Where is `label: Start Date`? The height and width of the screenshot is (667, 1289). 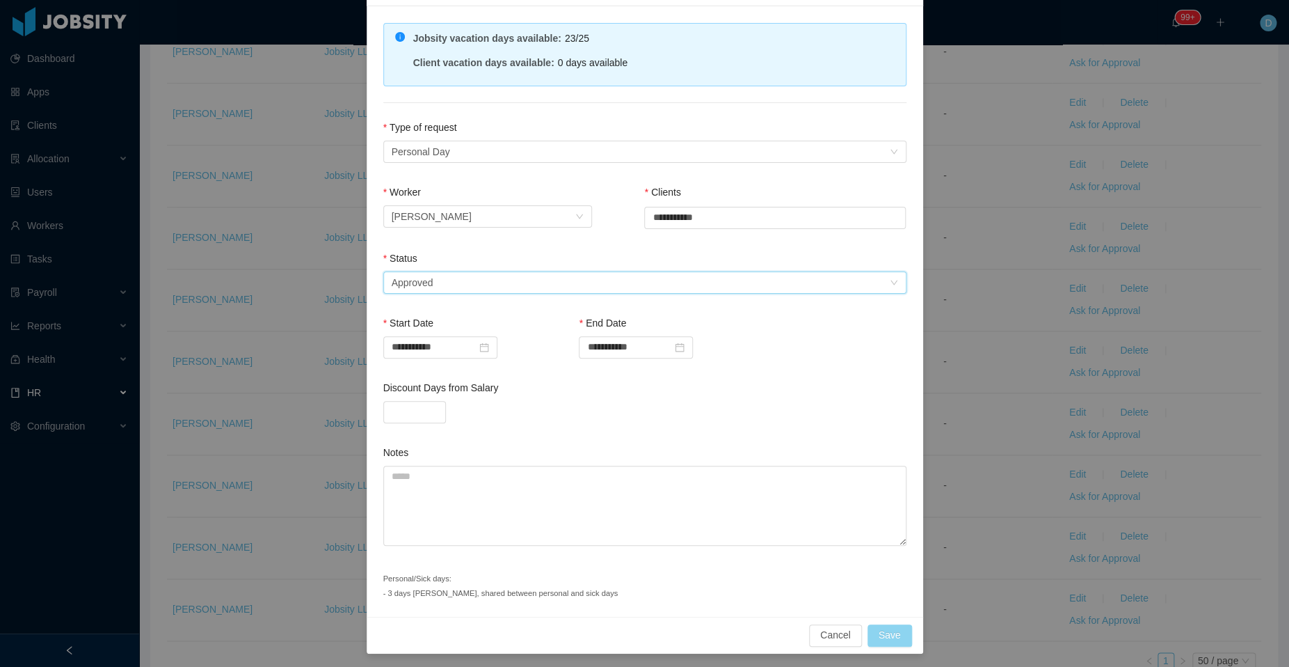
label: Start Date is located at coordinates (408, 323).